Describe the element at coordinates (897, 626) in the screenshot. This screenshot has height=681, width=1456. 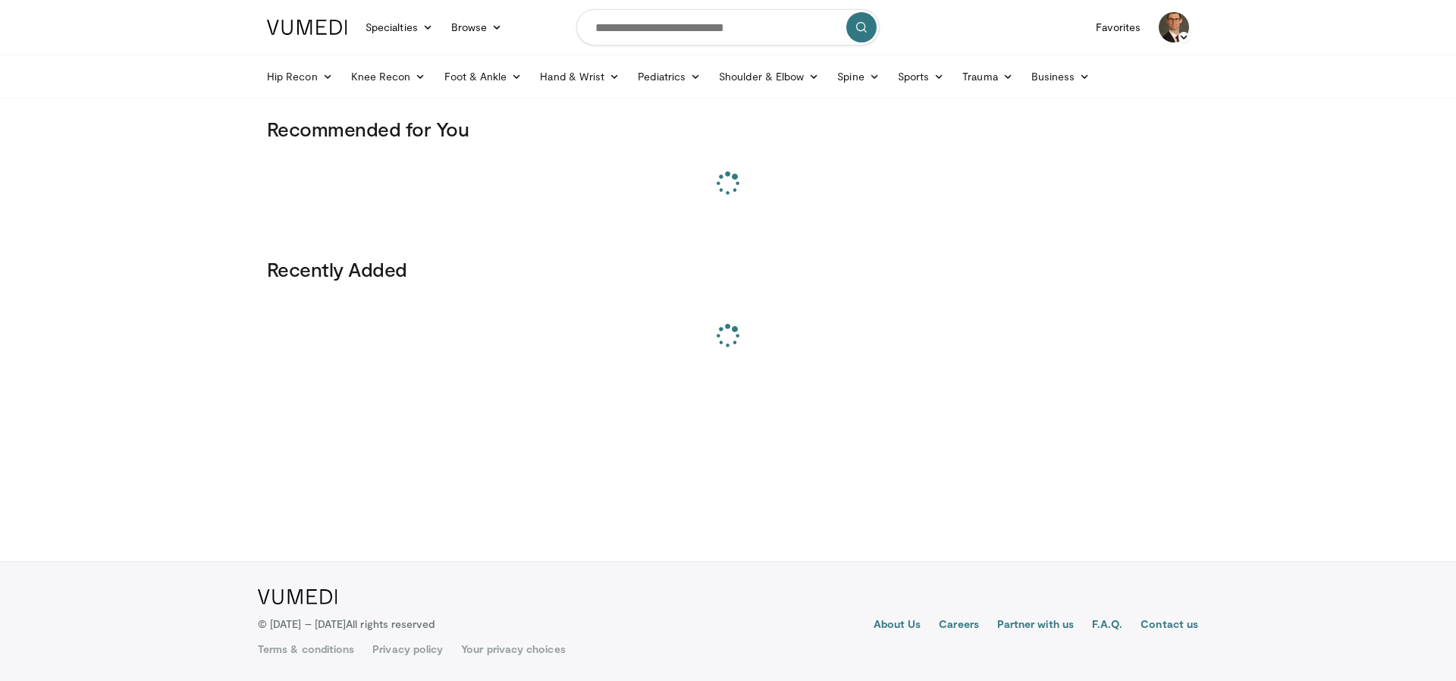
I see `a: About Us` at that location.